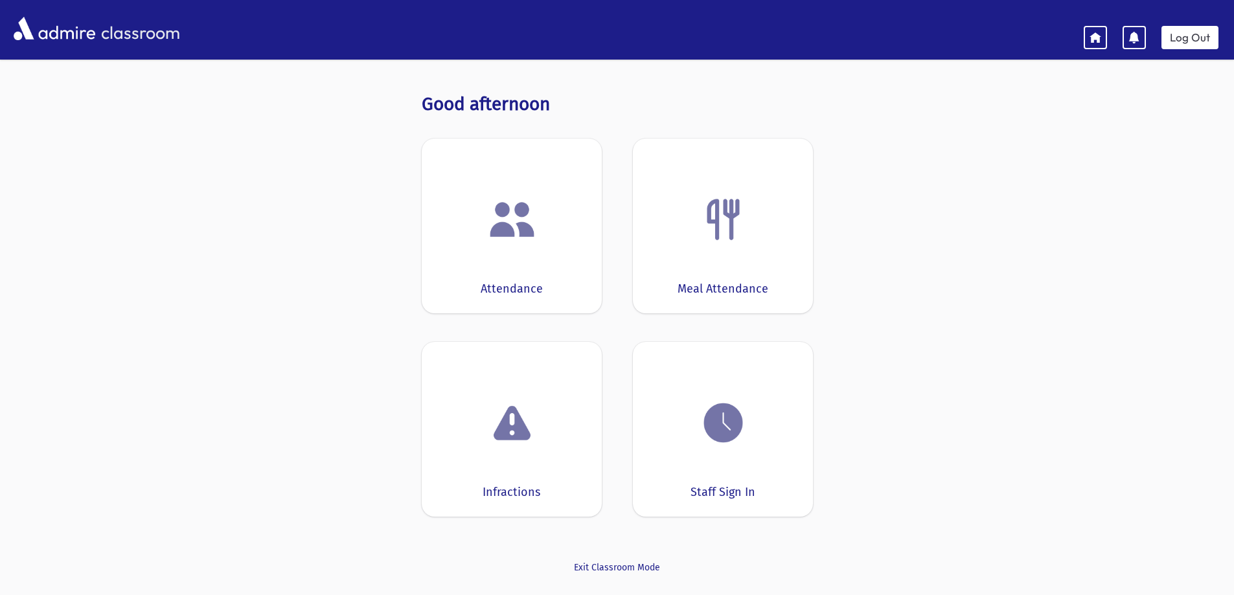 This screenshot has height=595, width=1234. Describe the element at coordinates (54, 28) in the screenshot. I see `img: AdmirePro` at that location.